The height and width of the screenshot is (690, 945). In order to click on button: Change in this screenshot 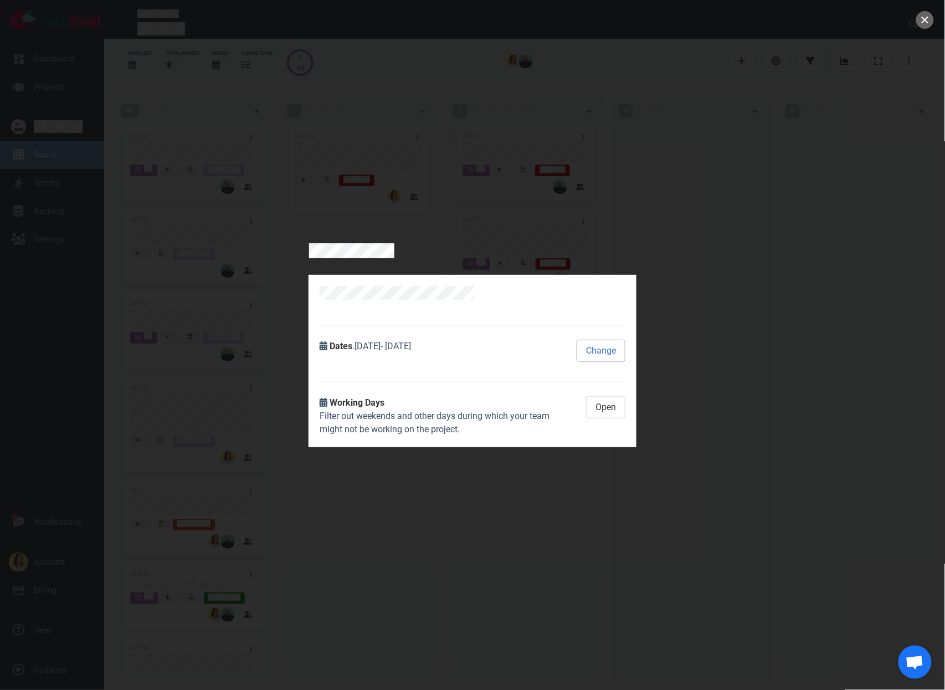, I will do `click(601, 351)`.